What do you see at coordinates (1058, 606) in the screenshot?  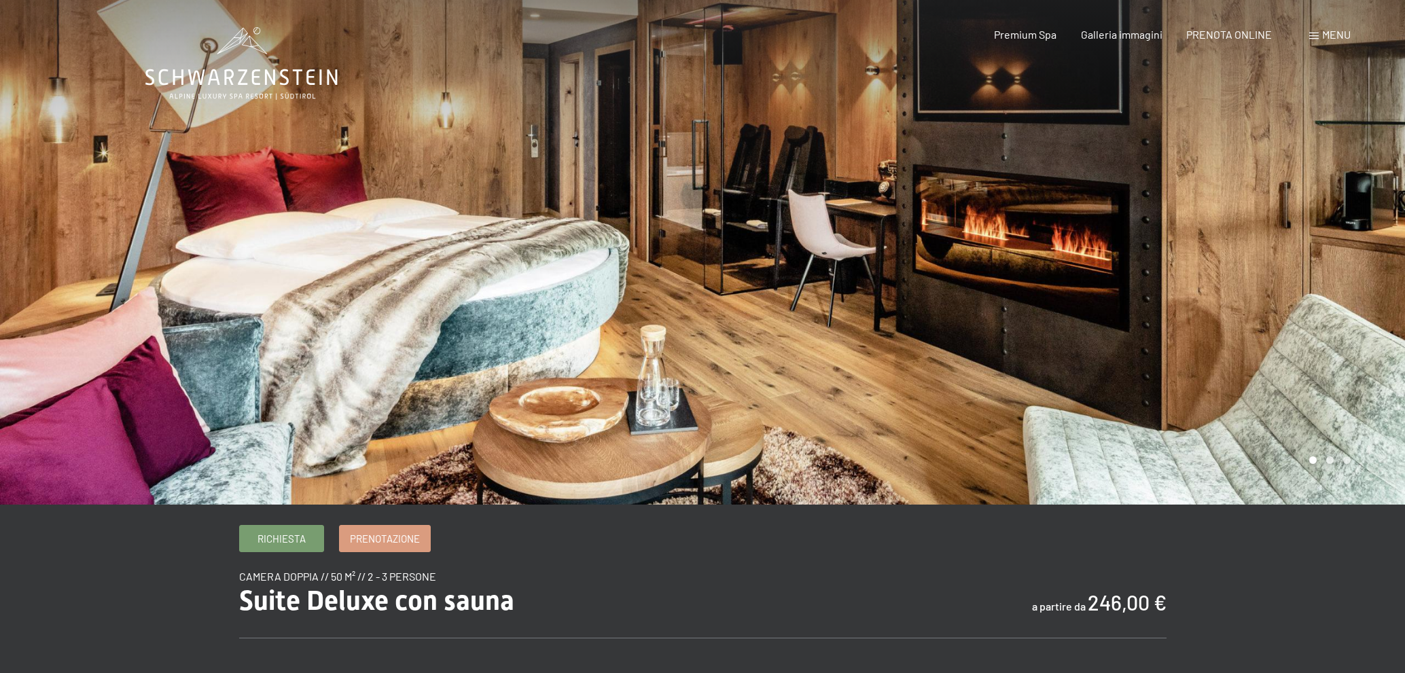 I see `span: a partire da` at bounding box center [1058, 606].